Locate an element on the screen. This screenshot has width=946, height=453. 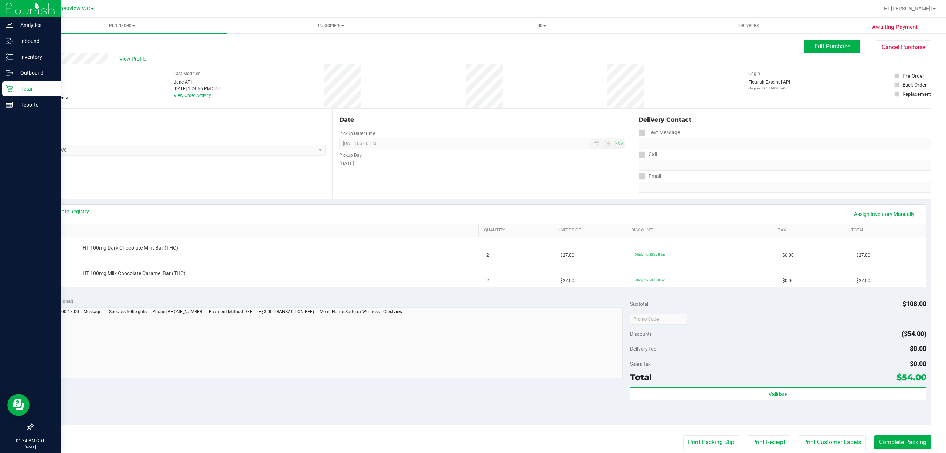
a: Discount is located at coordinates (700, 230).